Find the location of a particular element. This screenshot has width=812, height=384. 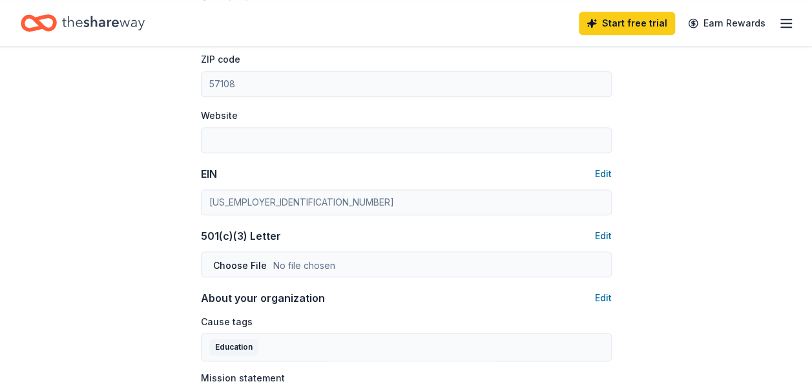

a: Earn Rewards is located at coordinates (727, 23).